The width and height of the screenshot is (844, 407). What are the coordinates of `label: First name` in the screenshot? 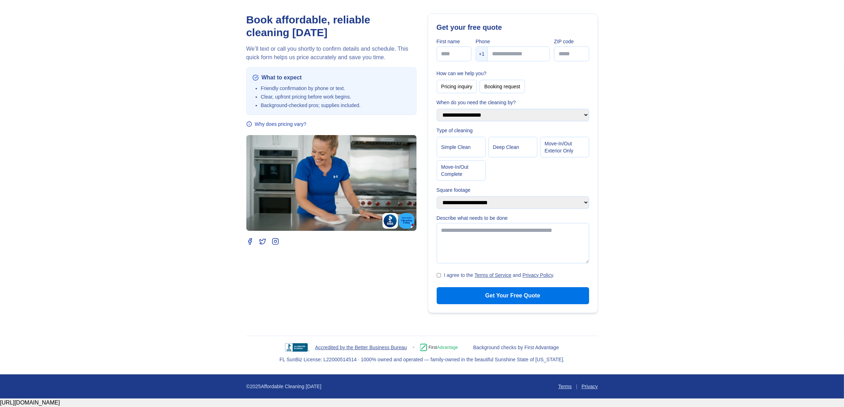 It's located at (454, 41).